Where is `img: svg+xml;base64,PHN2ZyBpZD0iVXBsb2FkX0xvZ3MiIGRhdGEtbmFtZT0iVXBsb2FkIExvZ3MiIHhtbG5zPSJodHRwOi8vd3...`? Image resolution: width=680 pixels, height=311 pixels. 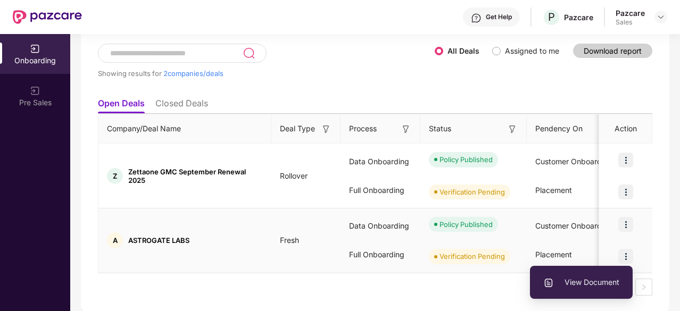 img: svg+xml;base64,PHN2ZyBpZD0iVXBsb2FkX0xvZ3MiIGRhdGEtbmFtZT0iVXBsb2FkIExvZ3MiIHhtbG5zPSJodHRwOi8vd3... is located at coordinates (548, 283).